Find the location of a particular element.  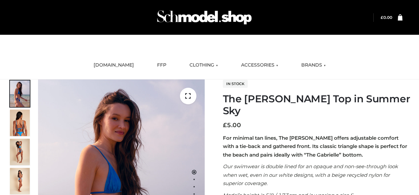

img: Schmodel Admin 964 is located at coordinates (204, 17).